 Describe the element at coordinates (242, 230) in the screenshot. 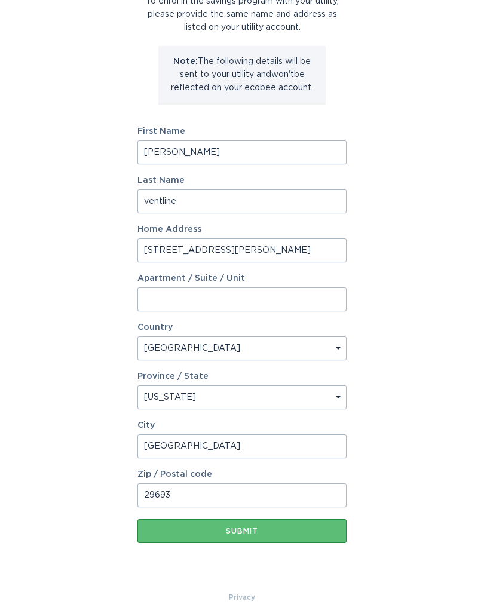

I see `label: Home Address` at that location.